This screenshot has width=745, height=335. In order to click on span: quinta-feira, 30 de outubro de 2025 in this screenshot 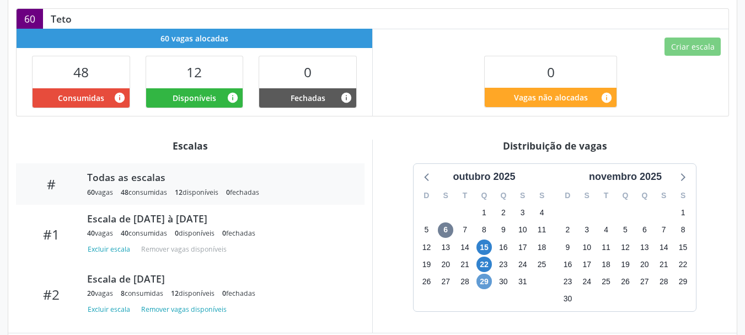, I will do `click(503, 281)`.